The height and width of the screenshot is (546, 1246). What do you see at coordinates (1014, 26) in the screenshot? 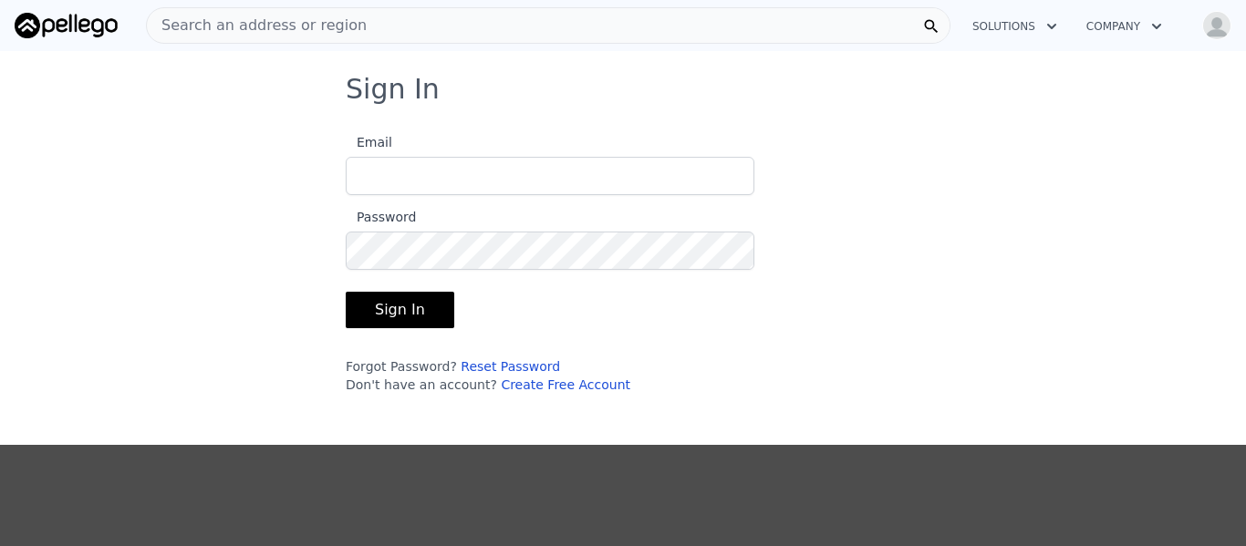
I see `button: Solutions` at bounding box center [1014, 26].